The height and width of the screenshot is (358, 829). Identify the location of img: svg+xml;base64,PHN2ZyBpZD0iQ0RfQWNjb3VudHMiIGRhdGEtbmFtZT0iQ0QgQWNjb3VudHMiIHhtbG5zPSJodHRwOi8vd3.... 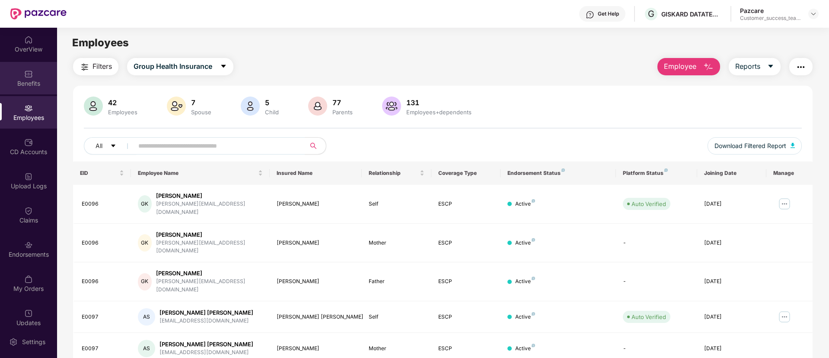
(29, 142).